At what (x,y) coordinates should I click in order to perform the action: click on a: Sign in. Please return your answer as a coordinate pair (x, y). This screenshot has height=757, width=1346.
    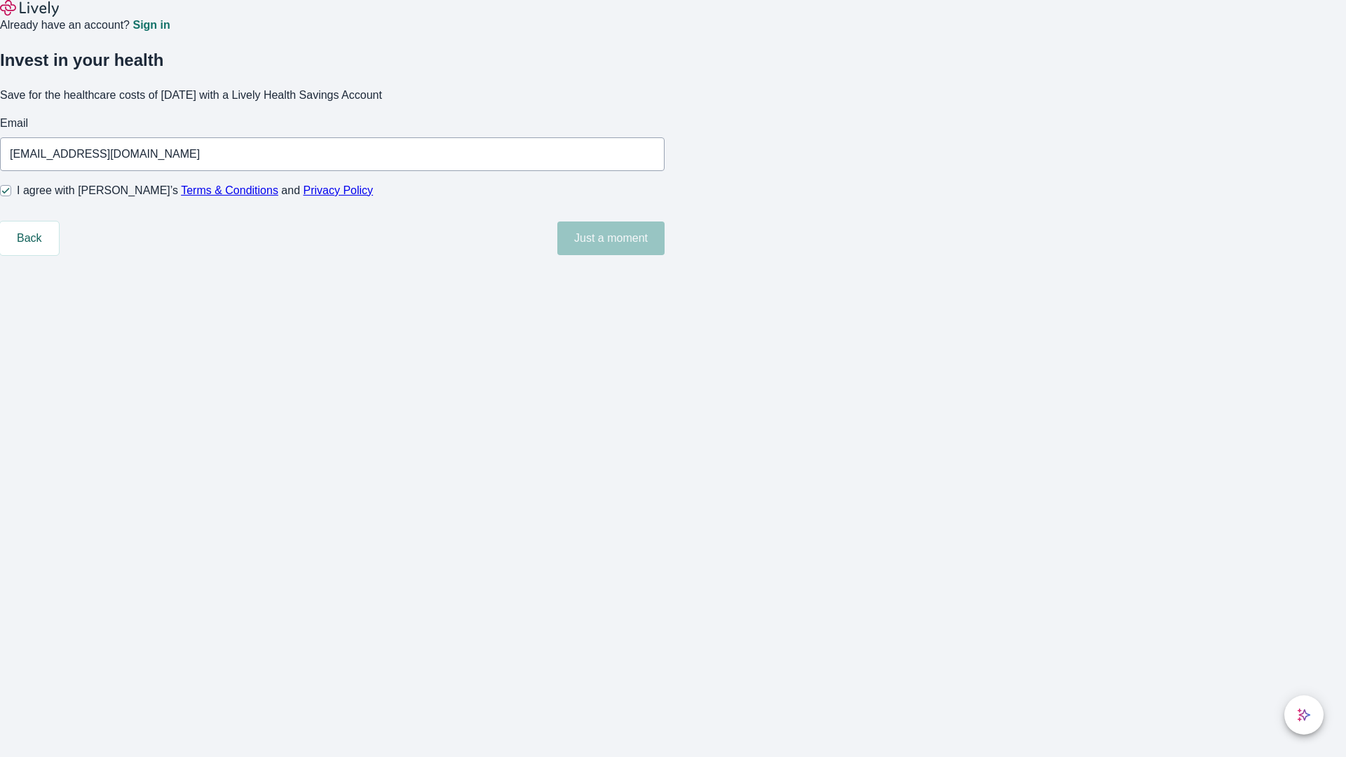
    Looking at the image, I should click on (151, 25).